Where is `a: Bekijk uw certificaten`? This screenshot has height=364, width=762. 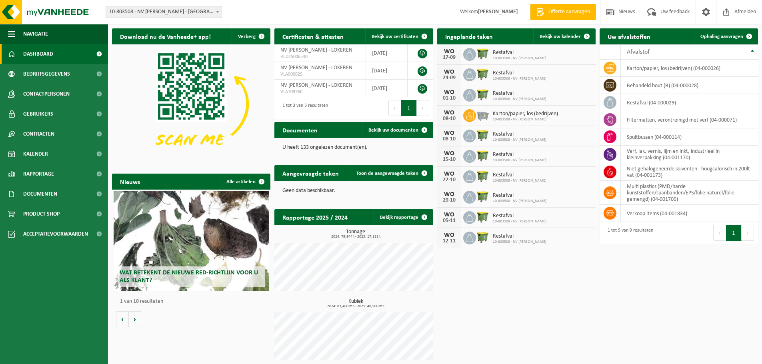 a: Bekijk uw certificaten is located at coordinates (399, 36).